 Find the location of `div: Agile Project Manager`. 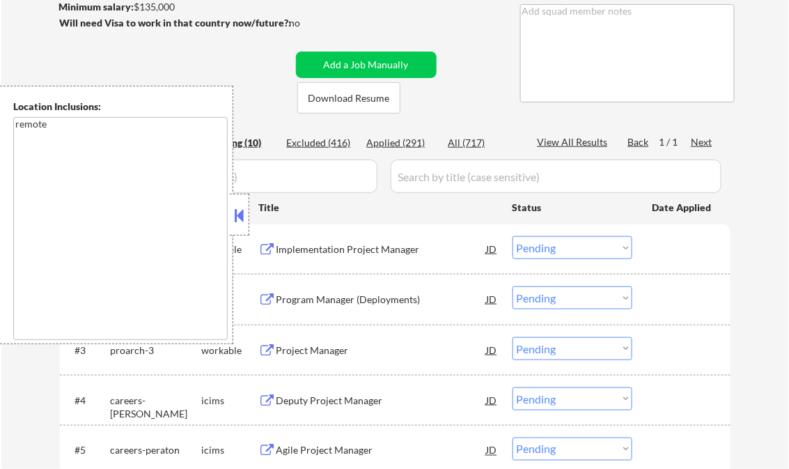

div: Agile Project Manager is located at coordinates (382, 450).